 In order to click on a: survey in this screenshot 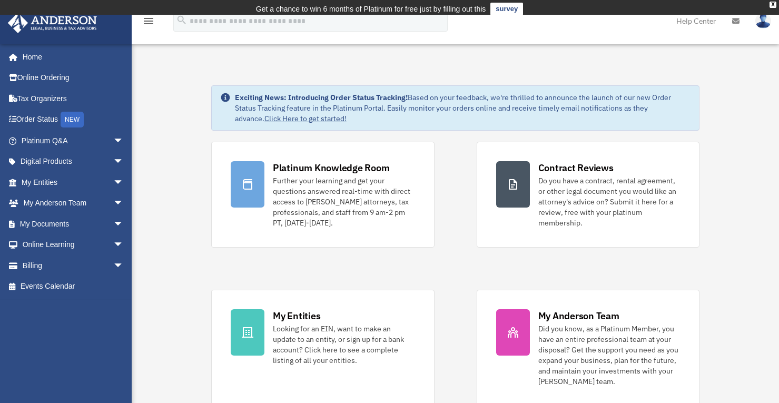, I will do `click(507, 9)`.